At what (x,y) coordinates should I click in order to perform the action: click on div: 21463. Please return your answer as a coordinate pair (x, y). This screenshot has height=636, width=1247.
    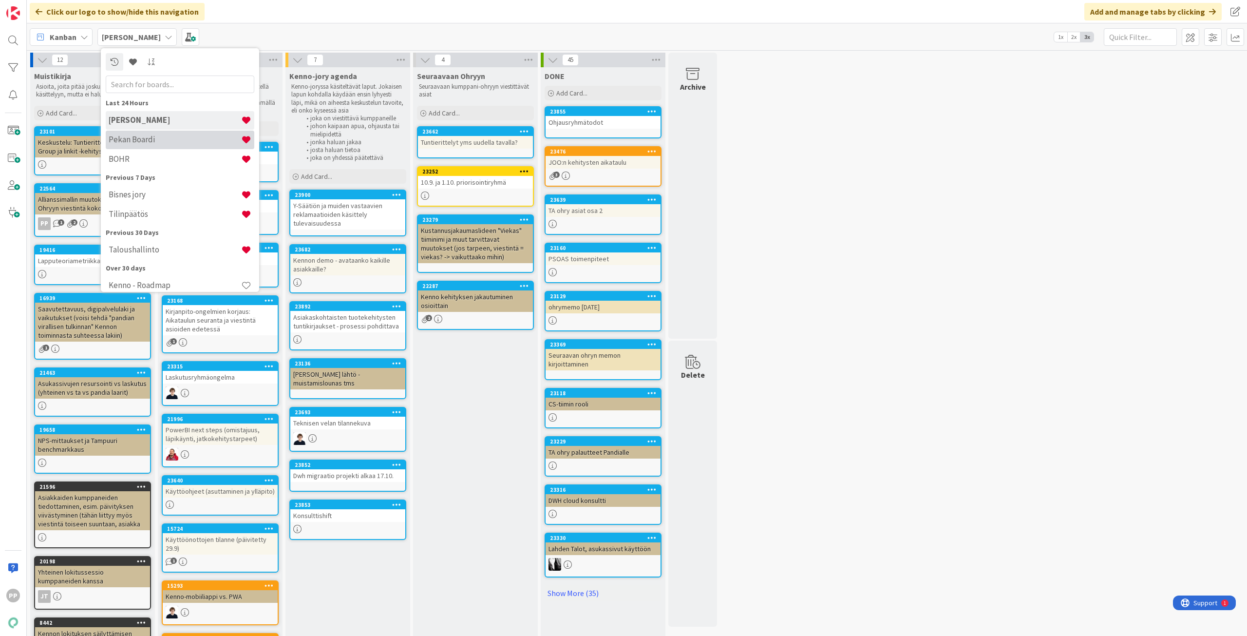
    Looking at the image, I should click on (95, 373).